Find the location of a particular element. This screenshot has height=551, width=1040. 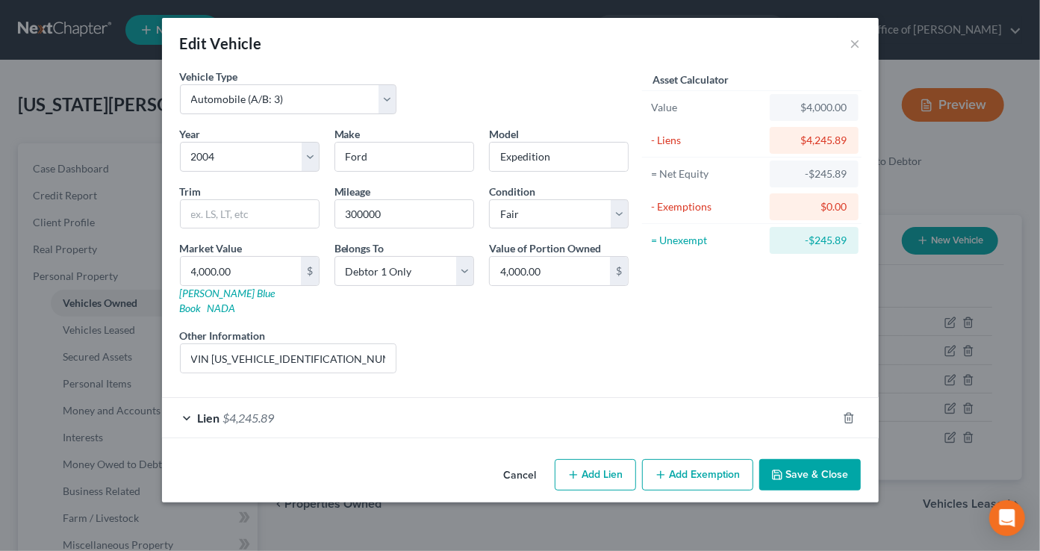

div: Value is located at coordinates (707, 108).